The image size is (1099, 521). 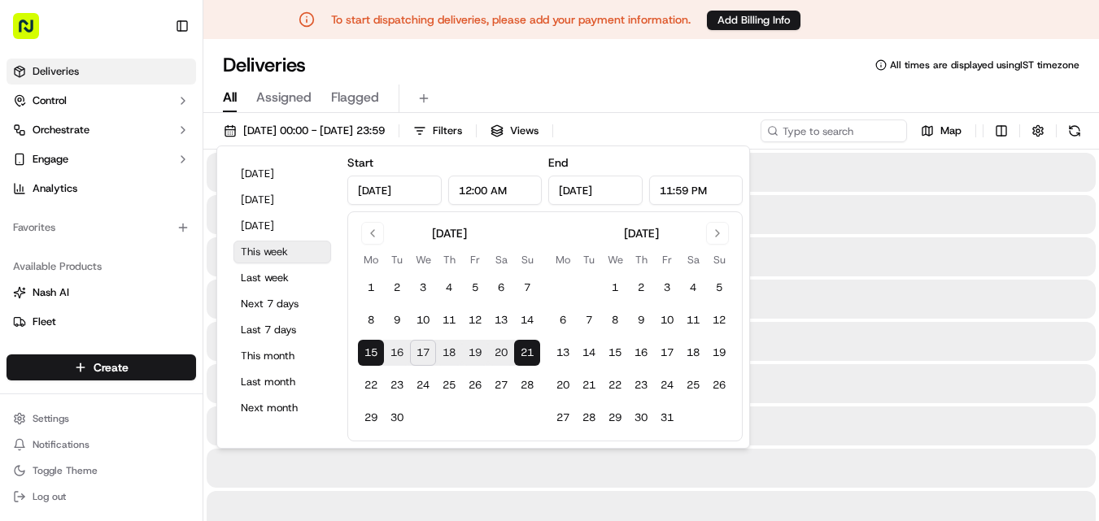 I want to click on span: Filters, so click(x=447, y=131).